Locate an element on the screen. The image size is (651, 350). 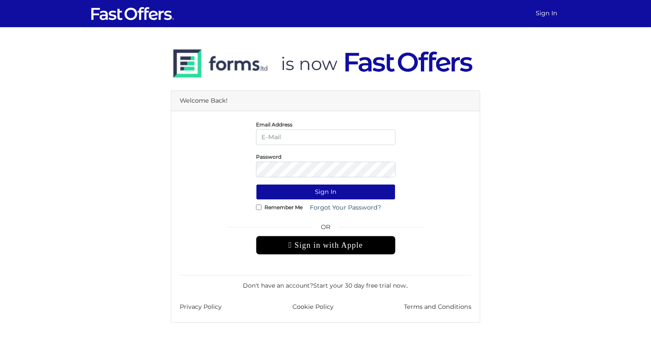
a: Cookie Policy is located at coordinates (313, 307).